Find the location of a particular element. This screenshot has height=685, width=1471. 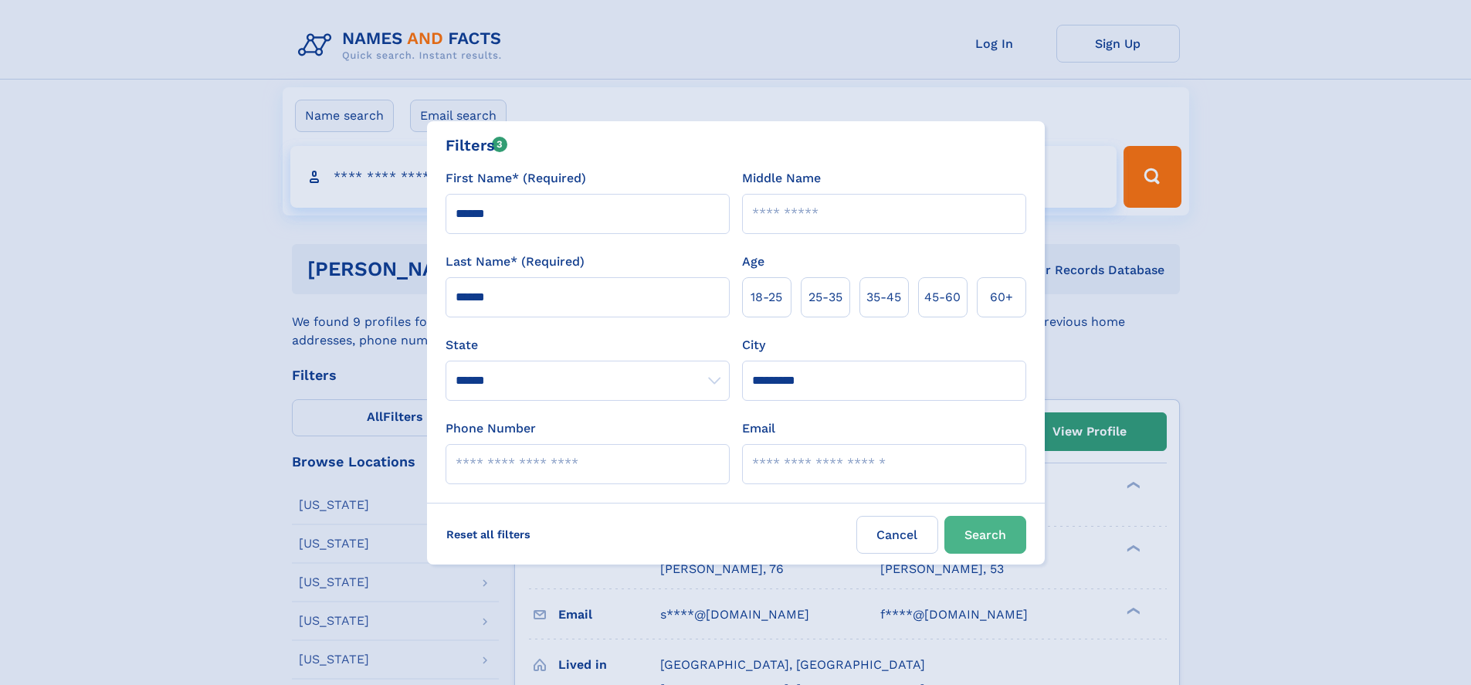

label: State is located at coordinates (588, 345).